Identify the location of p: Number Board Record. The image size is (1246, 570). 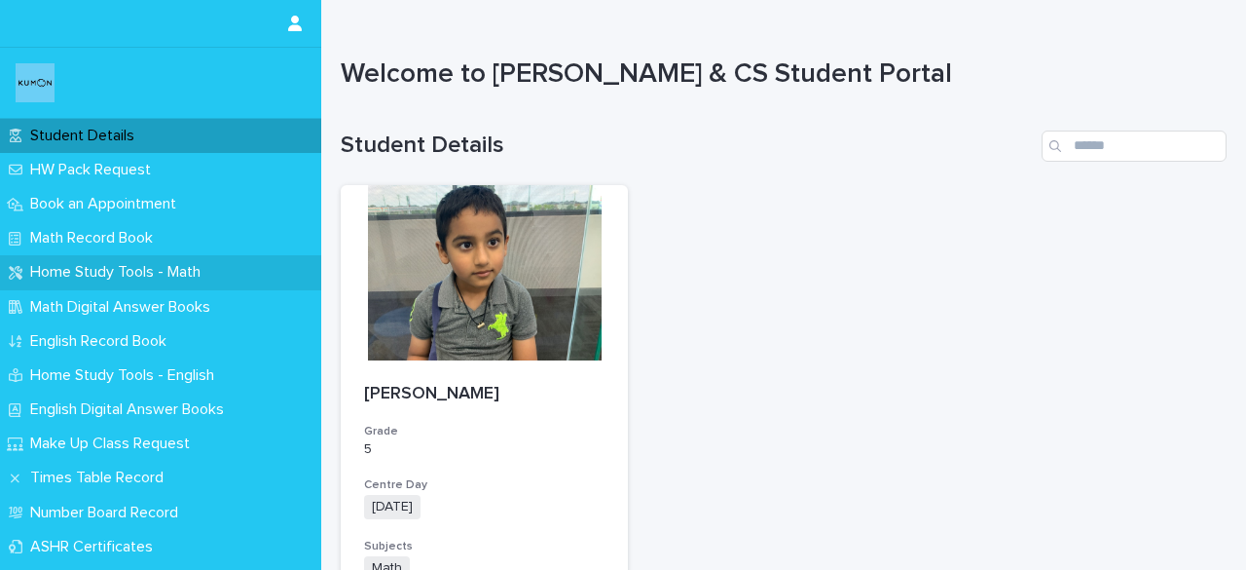
(108, 512).